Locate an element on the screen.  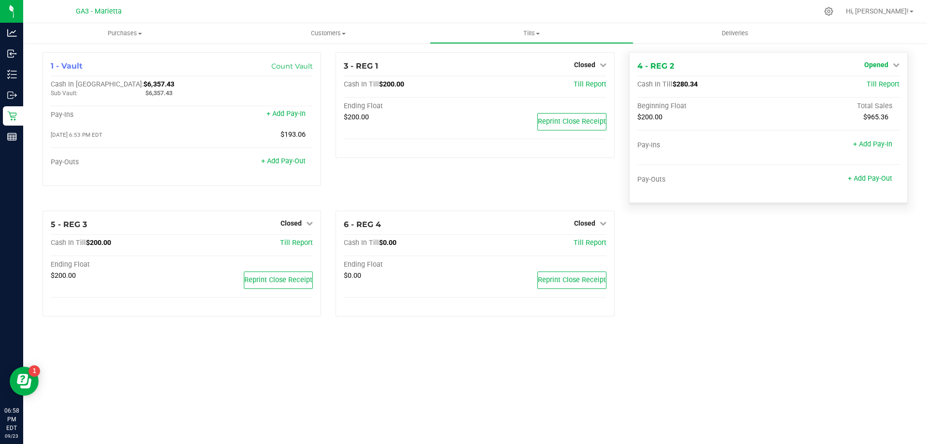
span: Purchases is located at coordinates (125, 33).